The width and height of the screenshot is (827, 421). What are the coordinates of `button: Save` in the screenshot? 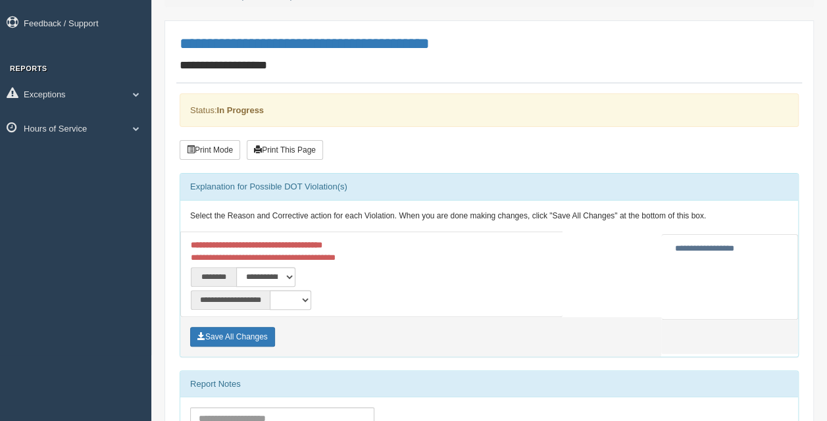 It's located at (232, 337).